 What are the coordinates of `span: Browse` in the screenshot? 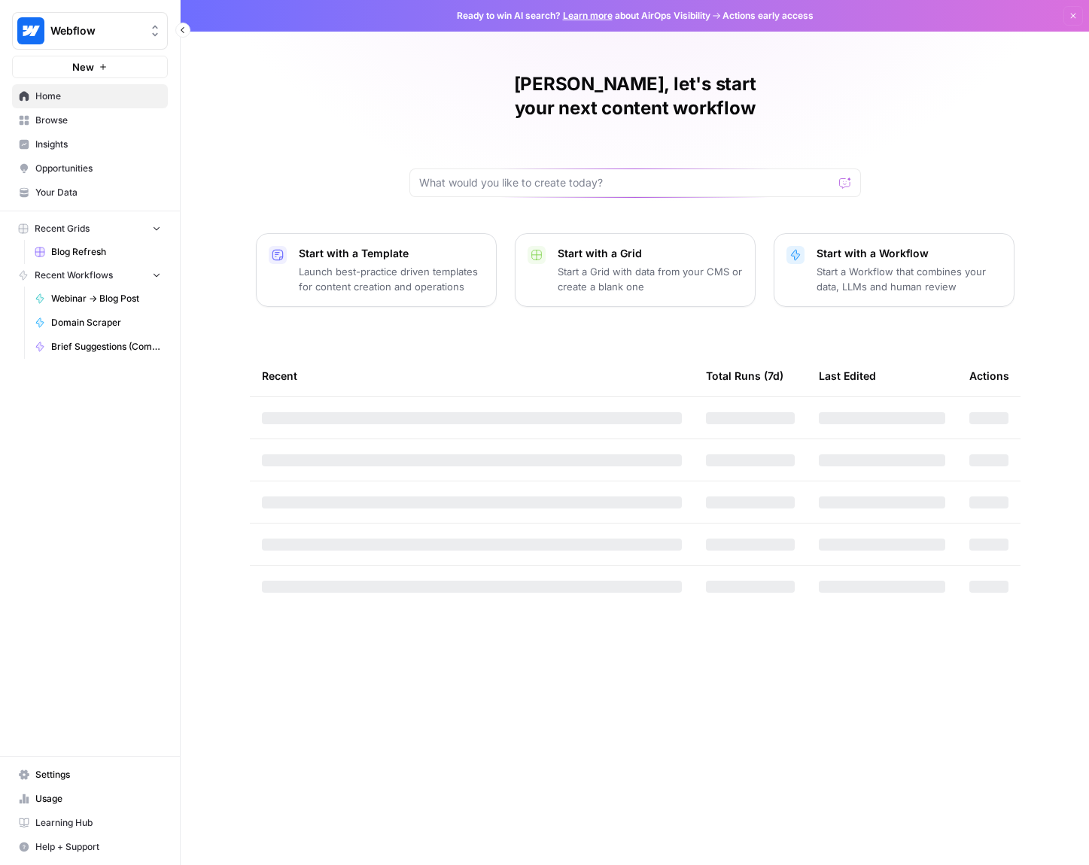 It's located at (98, 120).